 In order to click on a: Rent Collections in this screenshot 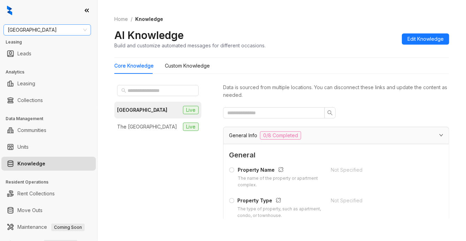, I will do `click(36, 194)`.